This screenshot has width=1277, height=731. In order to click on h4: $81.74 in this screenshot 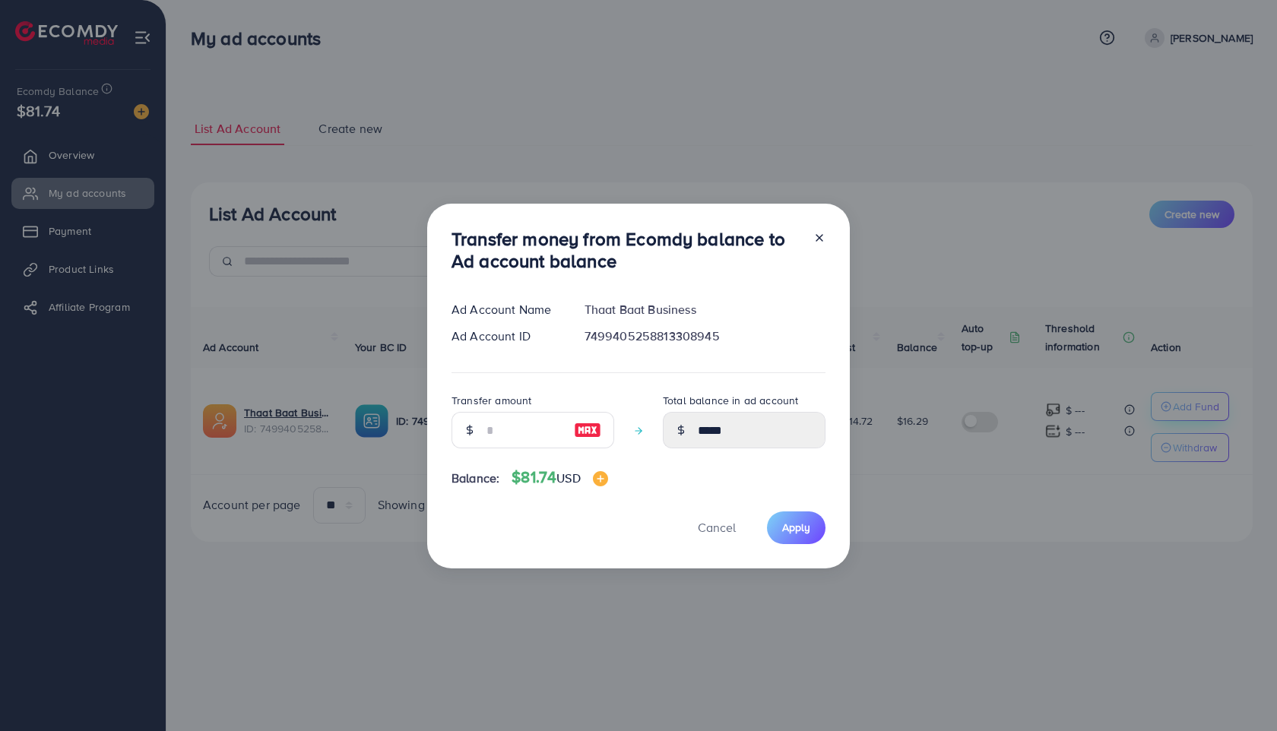, I will do `click(559, 477)`.